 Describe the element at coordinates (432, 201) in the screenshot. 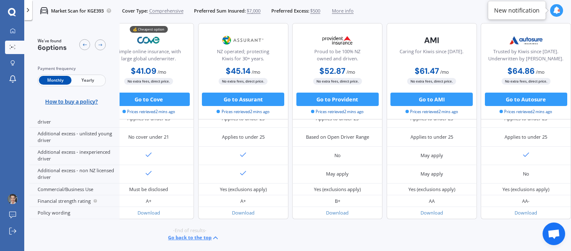

I see `div: AA` at that location.